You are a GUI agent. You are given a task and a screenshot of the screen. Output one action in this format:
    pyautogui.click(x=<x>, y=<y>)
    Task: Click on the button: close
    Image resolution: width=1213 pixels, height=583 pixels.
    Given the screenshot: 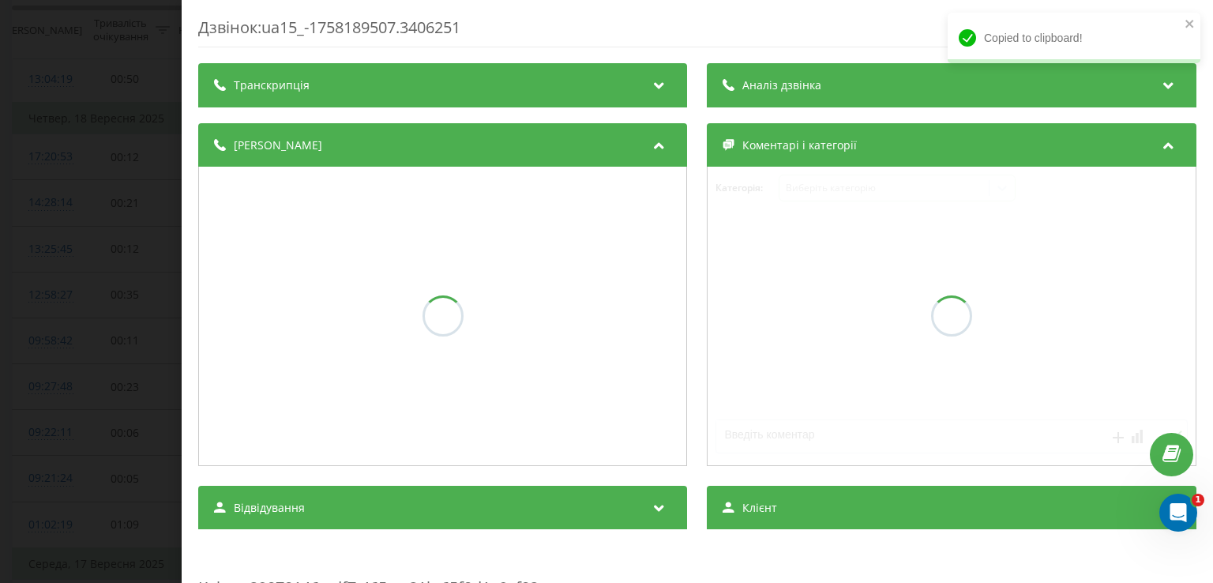 What is the action you would take?
    pyautogui.click(x=1191, y=24)
    